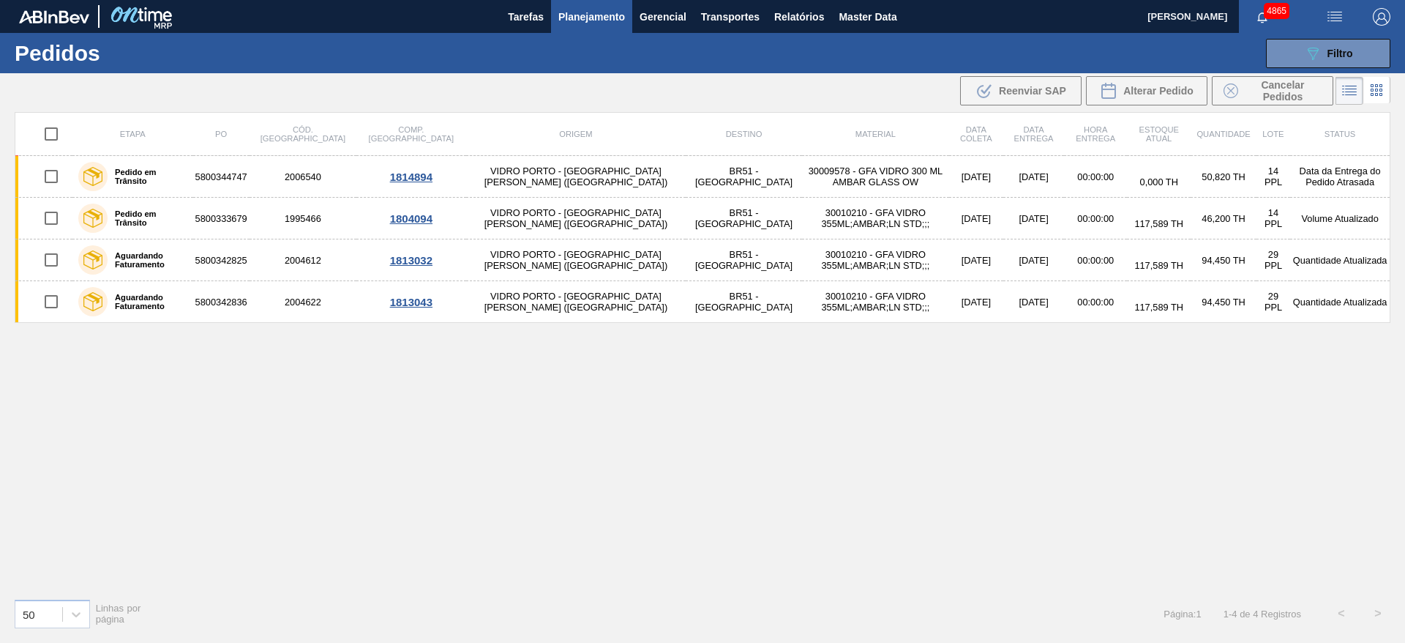 The image size is (1405, 643). I want to click on label: Pedido em Trânsito, so click(147, 218).